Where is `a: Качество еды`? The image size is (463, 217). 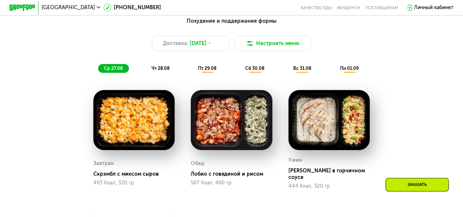
a: Качество еды is located at coordinates (316, 8).